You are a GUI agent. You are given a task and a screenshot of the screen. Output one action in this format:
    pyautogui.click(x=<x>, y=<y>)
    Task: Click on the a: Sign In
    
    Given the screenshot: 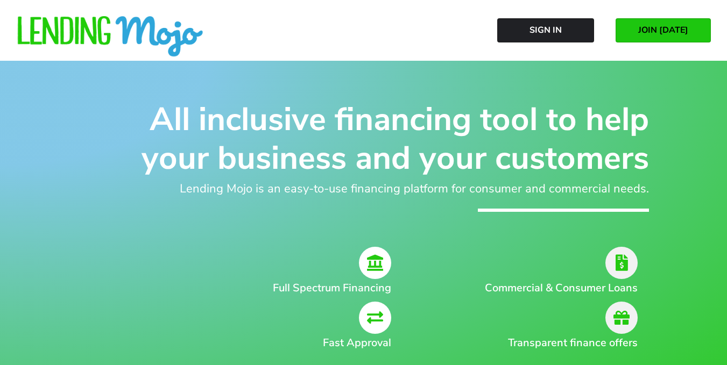 What is the action you would take?
    pyautogui.click(x=546, y=30)
    